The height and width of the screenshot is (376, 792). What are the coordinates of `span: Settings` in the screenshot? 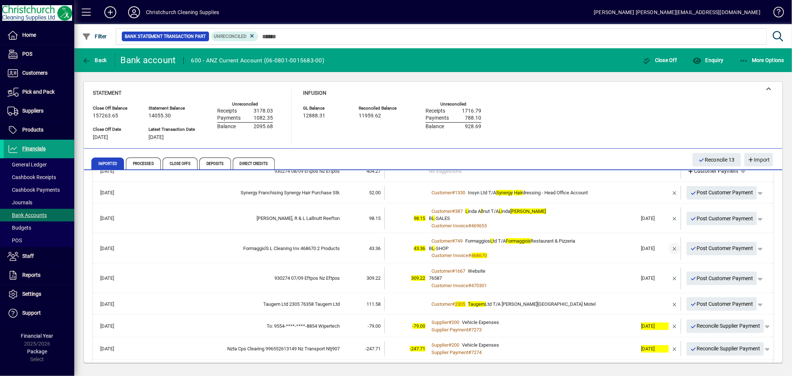 It's located at (32, 294).